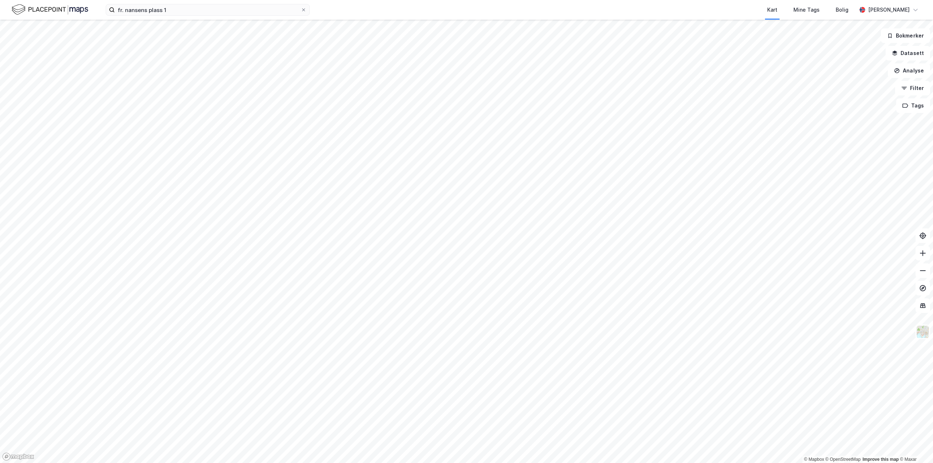 Image resolution: width=933 pixels, height=463 pixels. Describe the element at coordinates (813, 459) in the screenshot. I see `a: Mapbox` at that location.